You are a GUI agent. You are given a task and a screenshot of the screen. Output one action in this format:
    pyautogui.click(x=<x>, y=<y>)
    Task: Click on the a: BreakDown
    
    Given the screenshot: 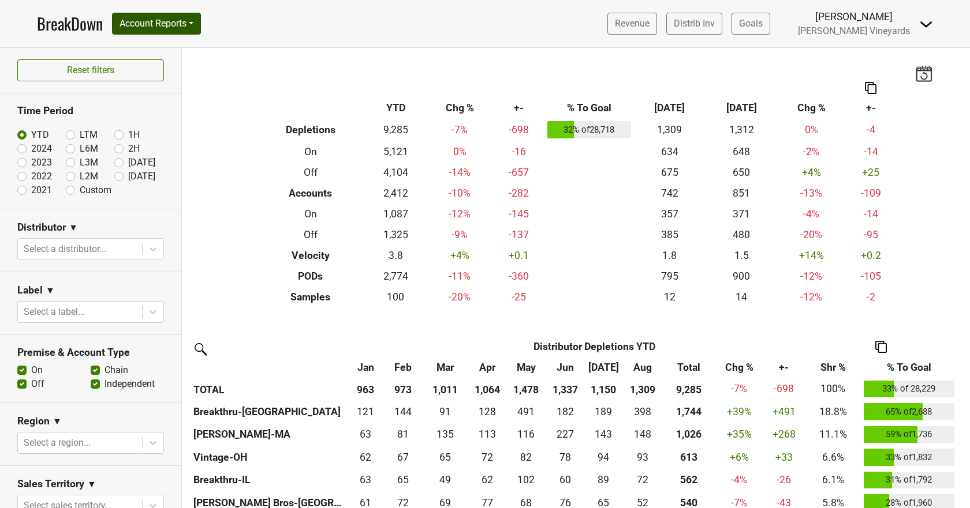 What is the action you would take?
    pyautogui.click(x=70, y=24)
    